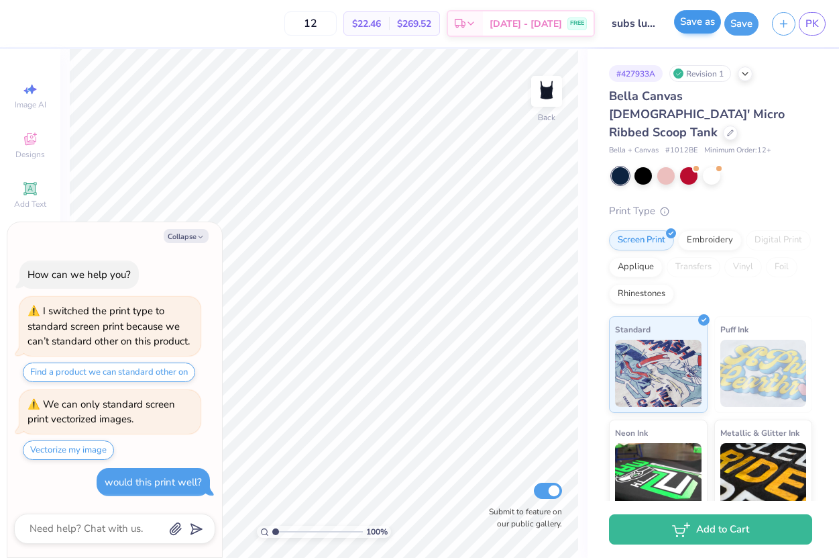 The height and width of the screenshot is (558, 839). Describe the element at coordinates (109, 372) in the screenshot. I see `button: Find a product we can standard other on` at that location.